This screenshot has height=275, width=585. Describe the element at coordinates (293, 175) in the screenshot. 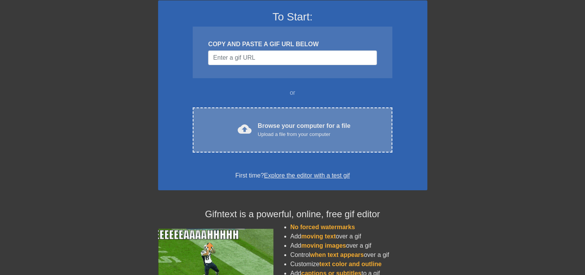

I see `div: First time?` at that location.